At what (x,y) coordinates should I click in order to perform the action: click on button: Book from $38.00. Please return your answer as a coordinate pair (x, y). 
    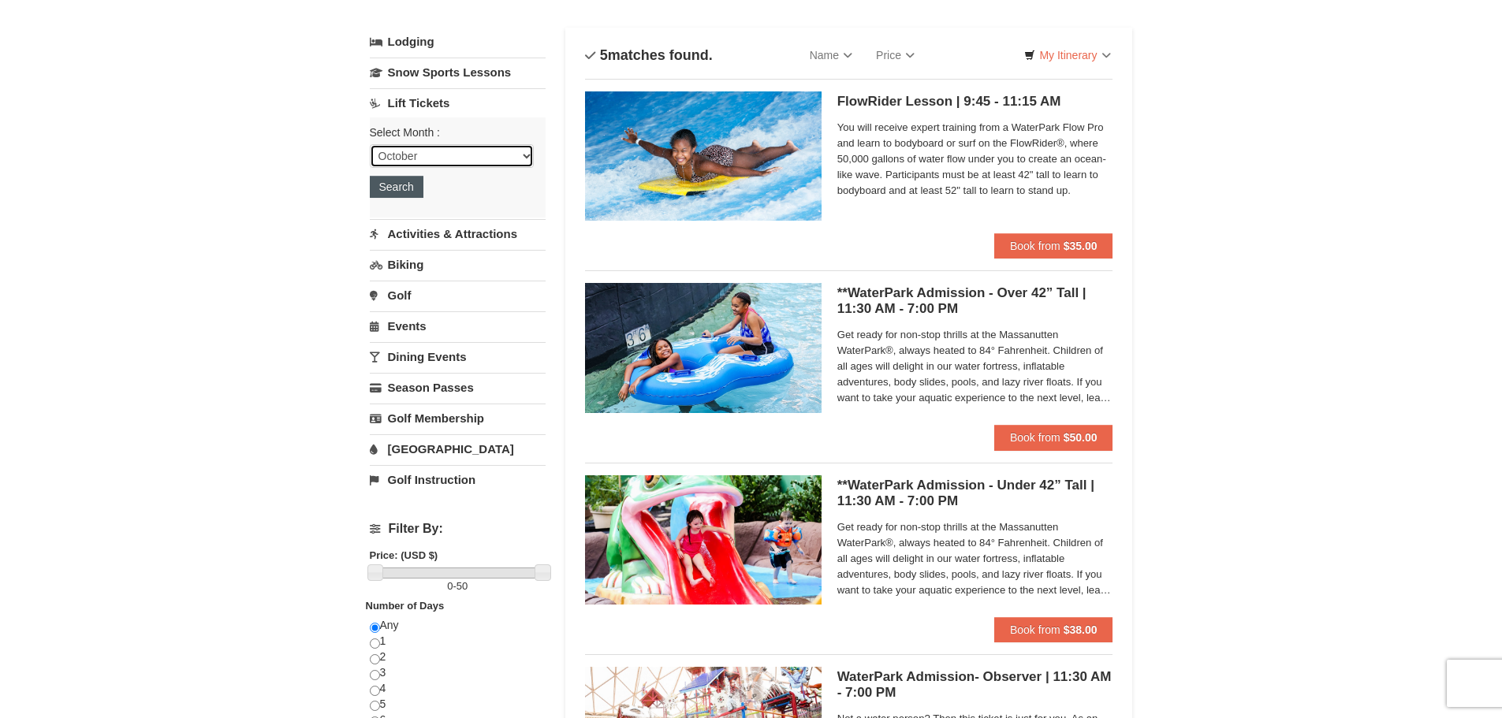
    Looking at the image, I should click on (1053, 630).